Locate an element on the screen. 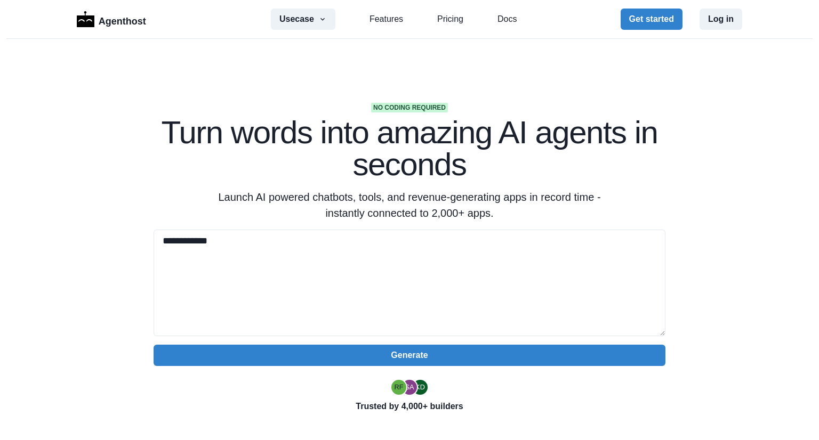 This screenshot has width=819, height=440. p: Launch AI powered chatbots, tools, and revenue-generating apps in record time - instantly connect... is located at coordinates (410, 205).